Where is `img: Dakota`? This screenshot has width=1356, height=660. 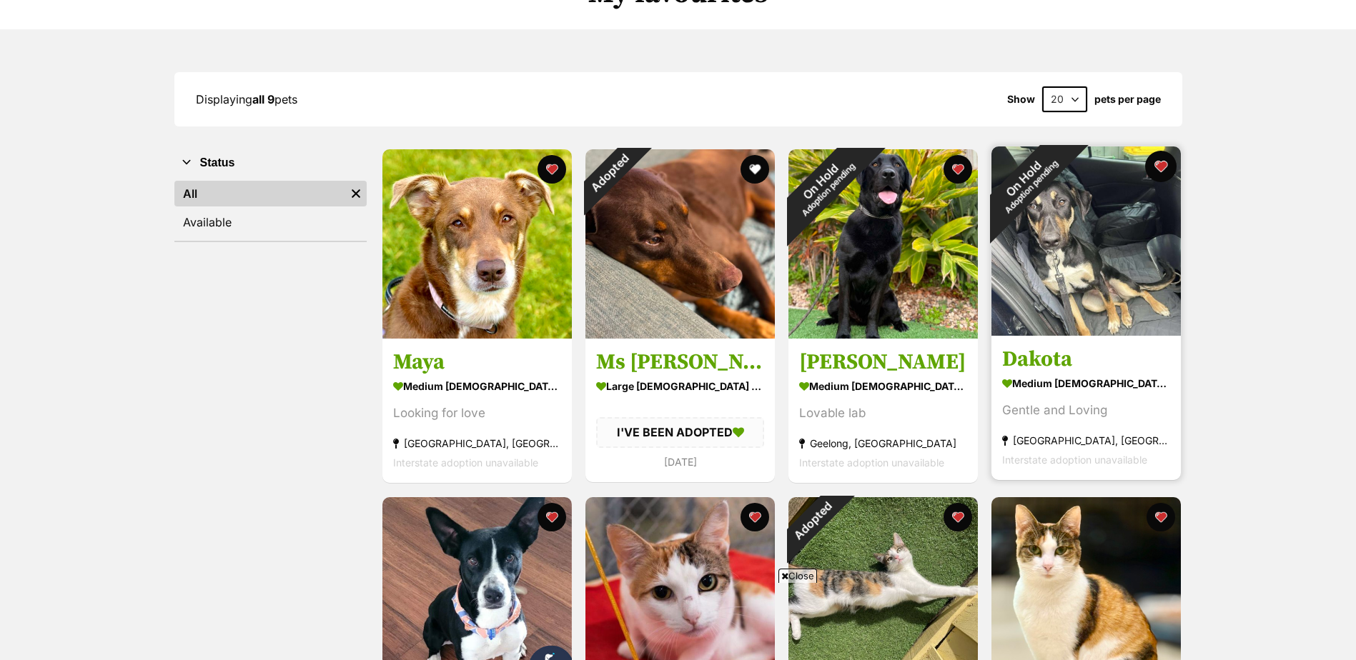 img: Dakota is located at coordinates (1086, 241).